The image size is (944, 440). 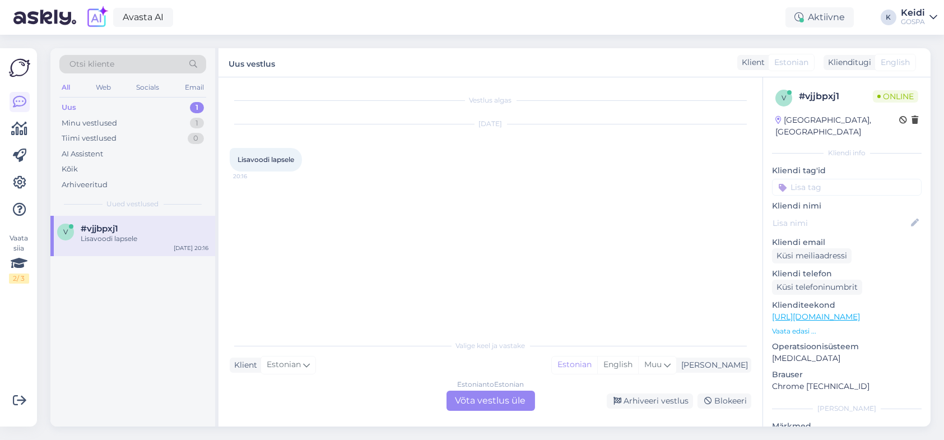 What do you see at coordinates (847, 62) in the screenshot?
I see `div: Klienditugi` at bounding box center [847, 62].